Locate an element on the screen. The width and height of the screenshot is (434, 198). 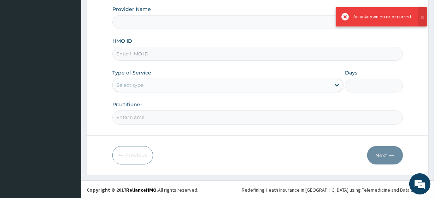
button: Previous is located at coordinates (133, 156).